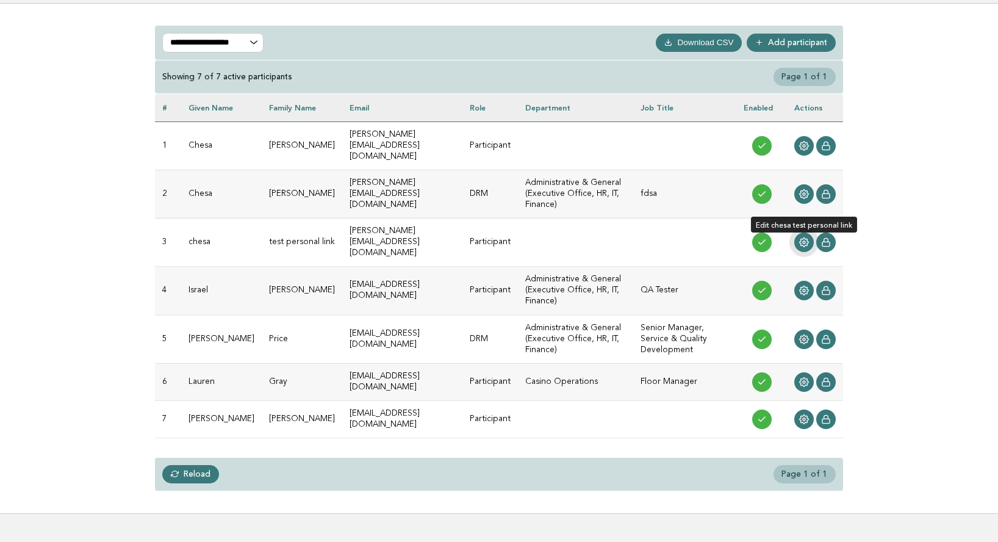 The height and width of the screenshot is (542, 998). I want to click on th: Given name, so click(221, 107).